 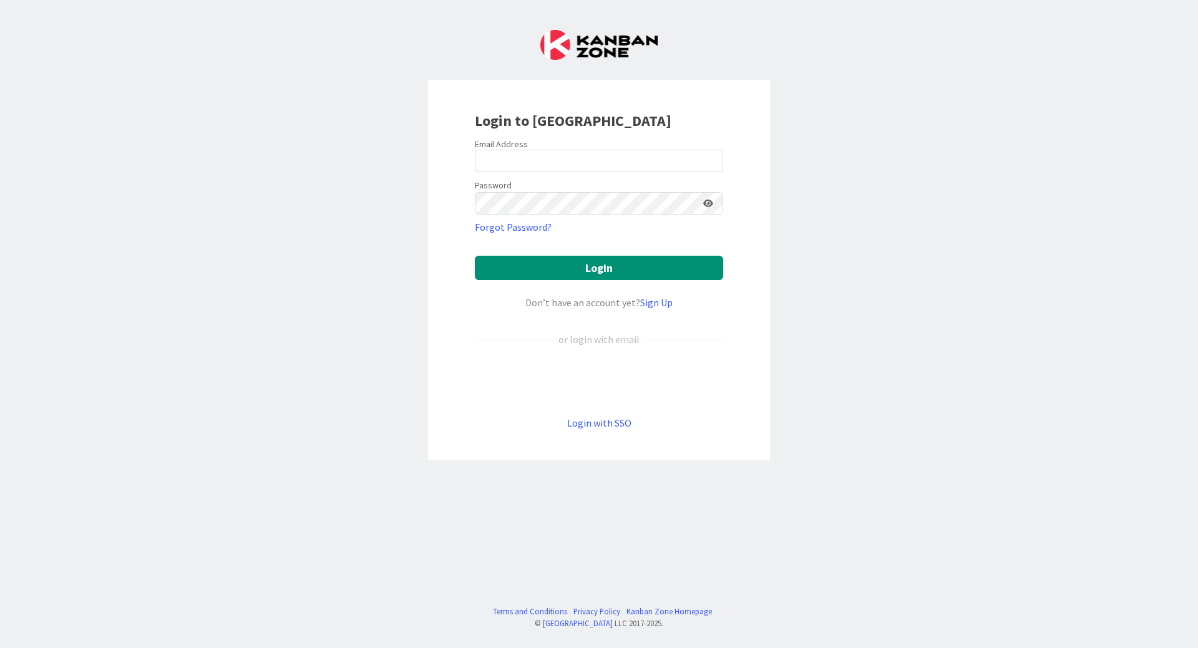 I want to click on label: Password, so click(x=493, y=185).